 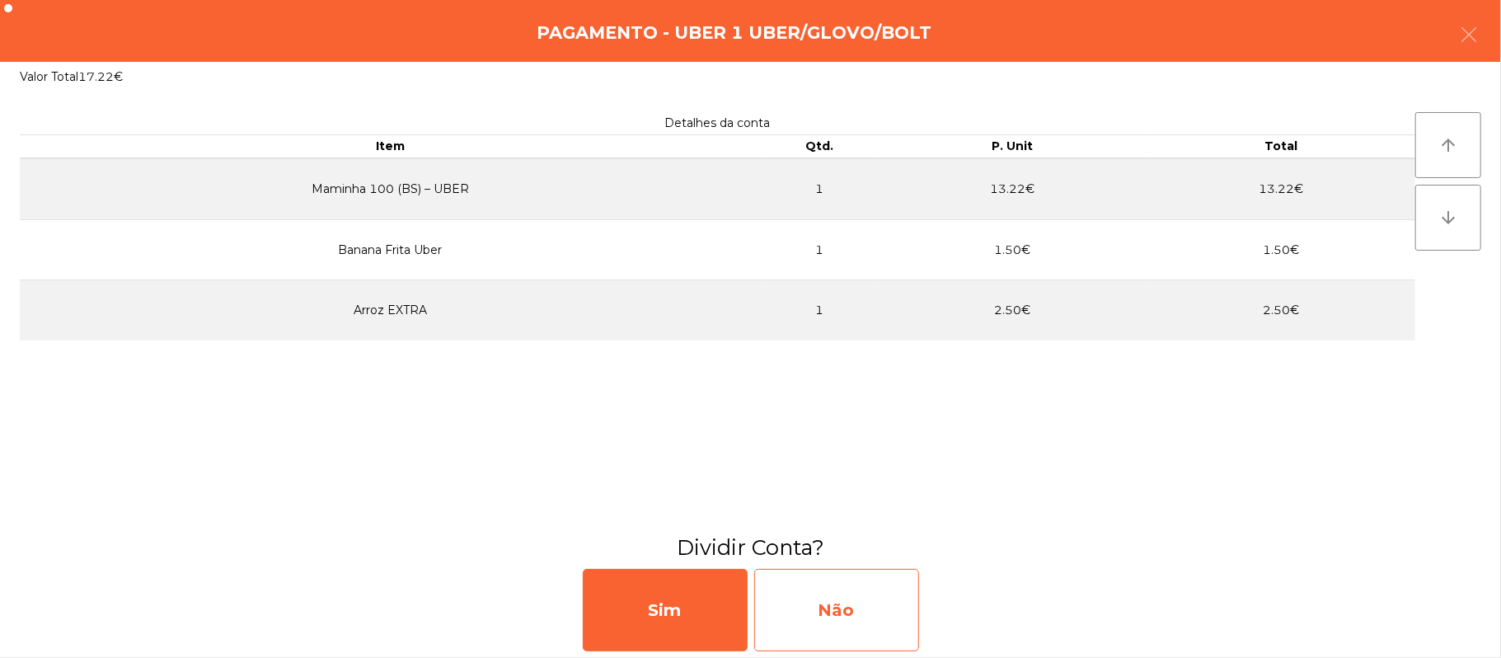 What do you see at coordinates (1448, 218) in the screenshot?
I see `button: arrow_downward` at bounding box center [1448, 218].